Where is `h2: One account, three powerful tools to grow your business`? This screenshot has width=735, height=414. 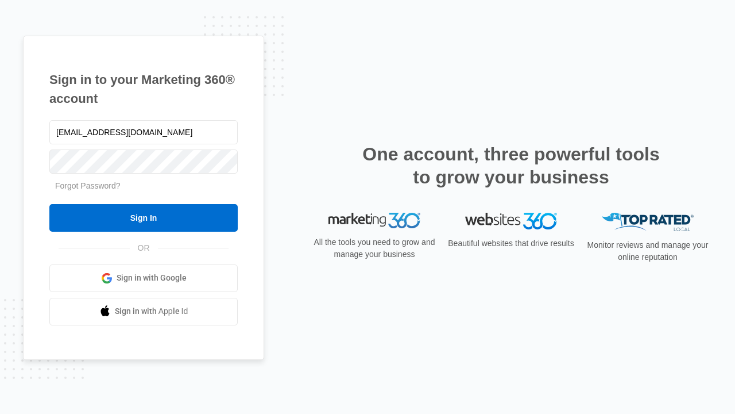 h2: One account, three powerful tools to grow your business is located at coordinates (511, 165).